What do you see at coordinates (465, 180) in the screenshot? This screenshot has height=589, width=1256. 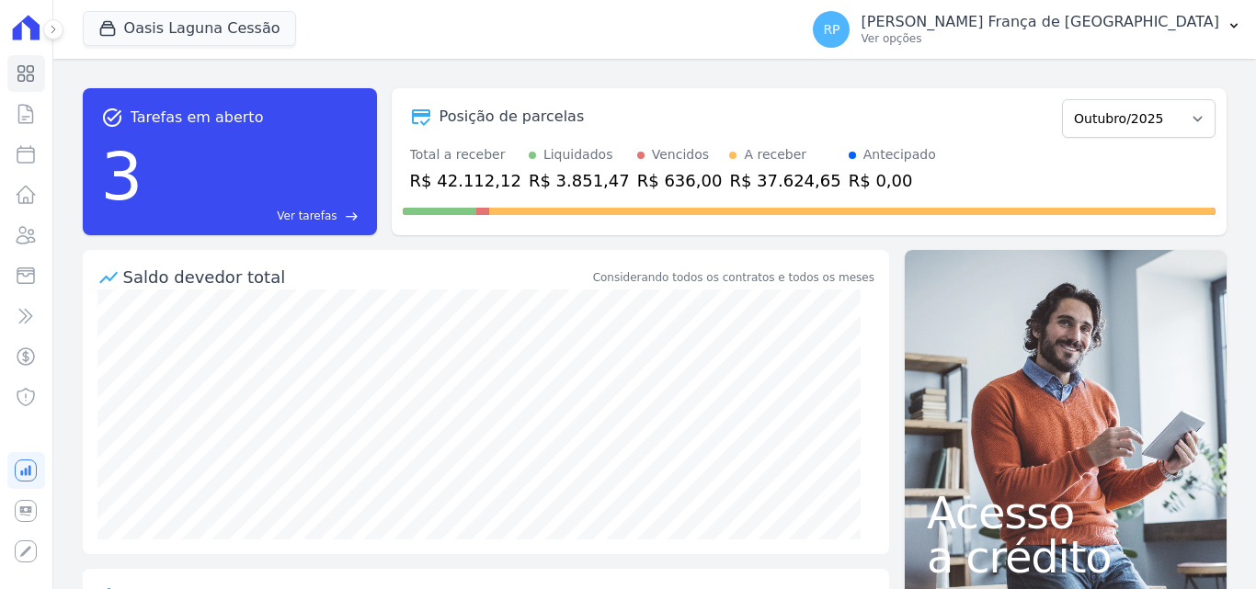 I see `div: R$ 42.112,12` at bounding box center [465, 180].